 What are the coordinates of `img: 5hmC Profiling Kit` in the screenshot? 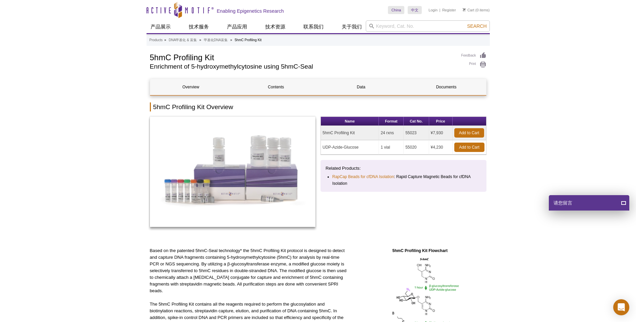 It's located at (233, 172).